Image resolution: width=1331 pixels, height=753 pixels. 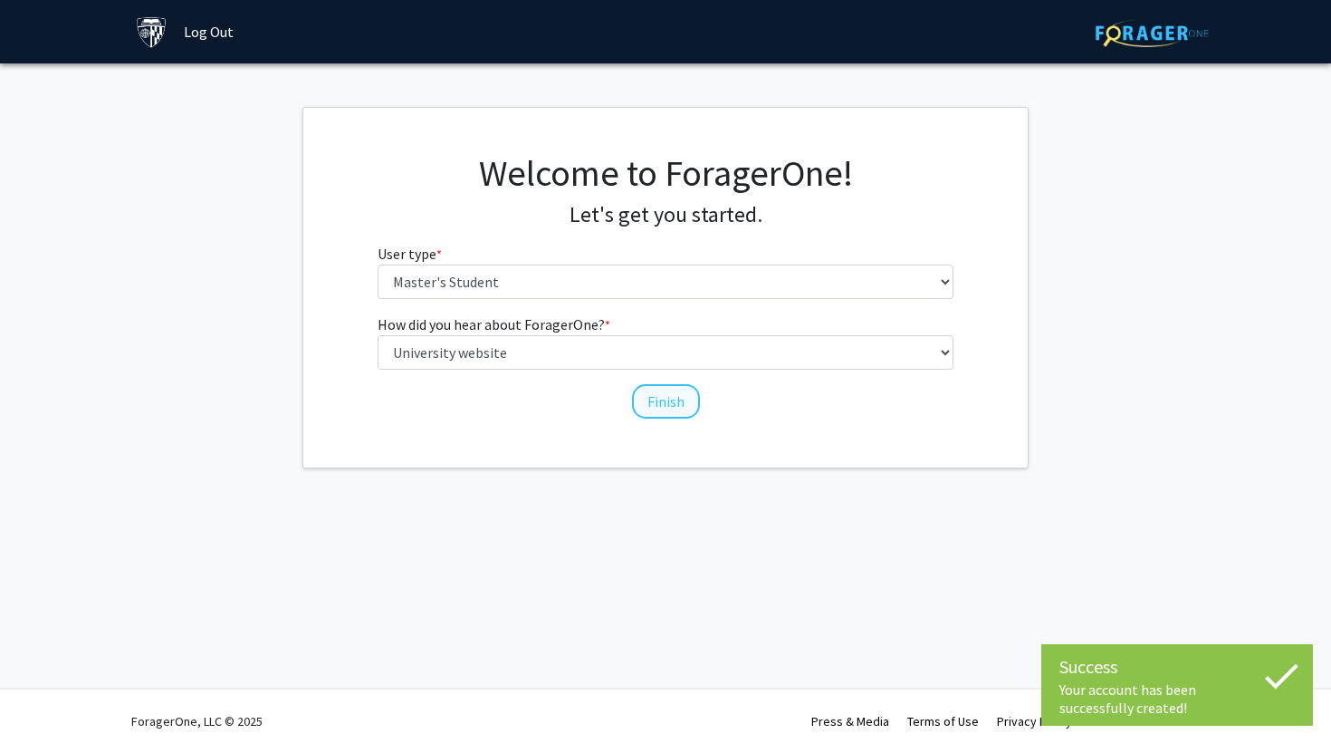 What do you see at coordinates (151, 32) in the screenshot?
I see `img: Johns Hopkins University Logo` at bounding box center [151, 32].